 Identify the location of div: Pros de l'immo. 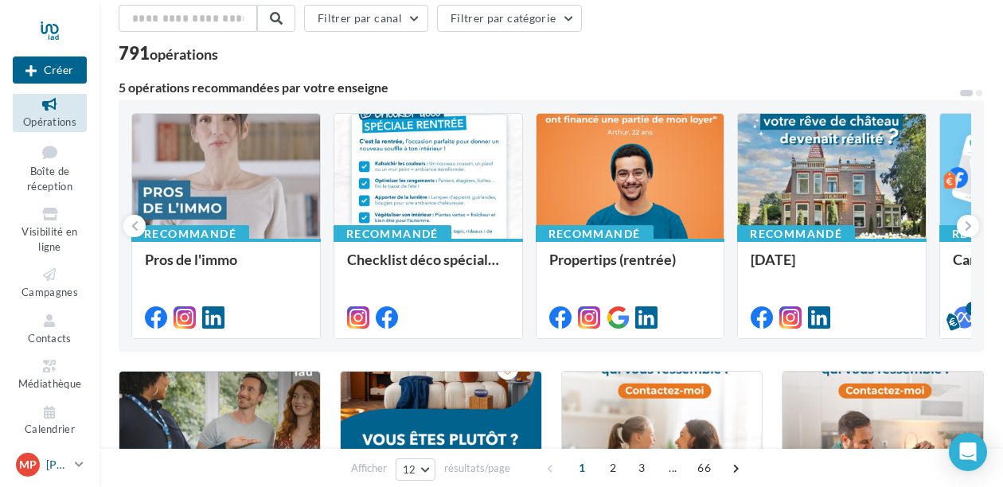
(226, 267).